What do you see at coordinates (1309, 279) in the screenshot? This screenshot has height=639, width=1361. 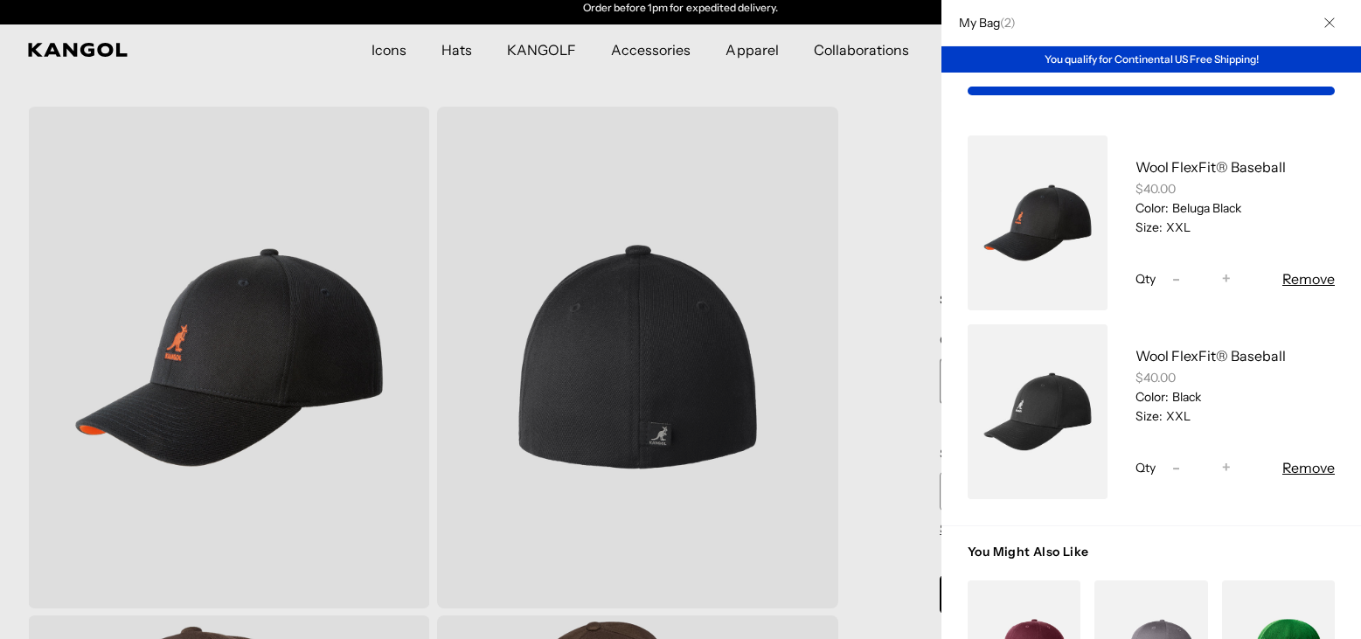 I see `button: Remove Wool FlexFit® Baseball - Beluga Black / XXL` at bounding box center [1309, 279].